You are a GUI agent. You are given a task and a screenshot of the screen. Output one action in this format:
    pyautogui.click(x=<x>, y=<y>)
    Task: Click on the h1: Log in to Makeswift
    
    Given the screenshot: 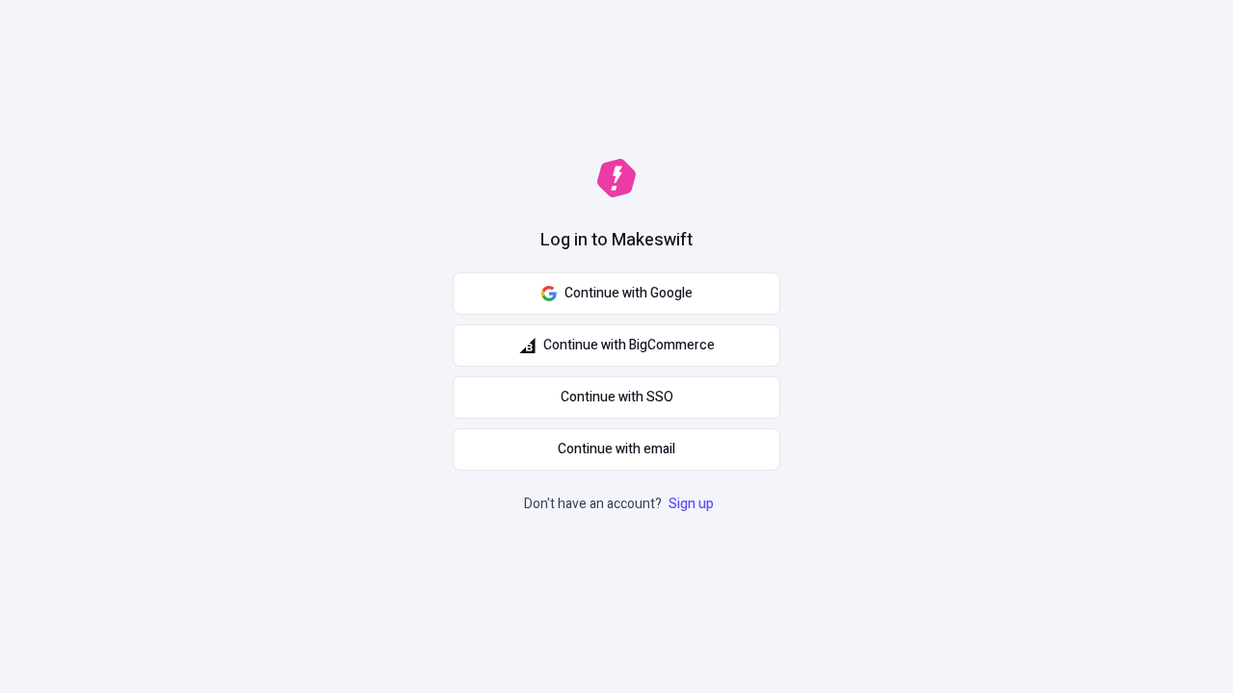 What is the action you would take?
    pyautogui.click(x=616, y=241)
    